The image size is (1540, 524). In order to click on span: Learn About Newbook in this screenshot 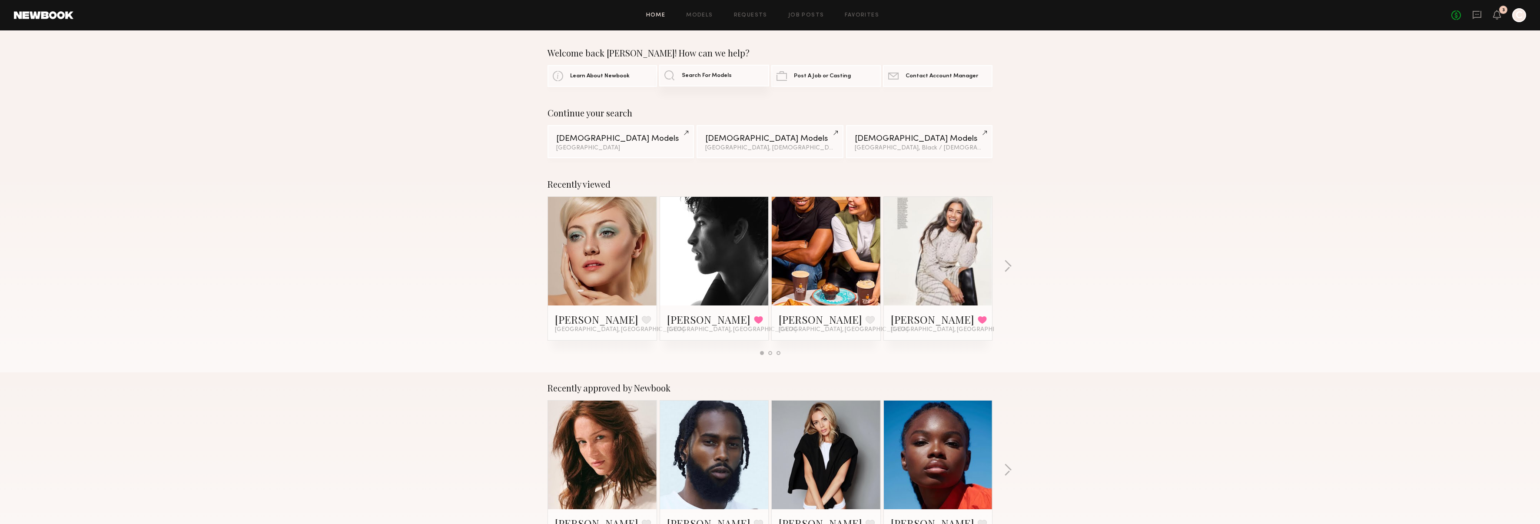, I will do `click(600, 76)`.